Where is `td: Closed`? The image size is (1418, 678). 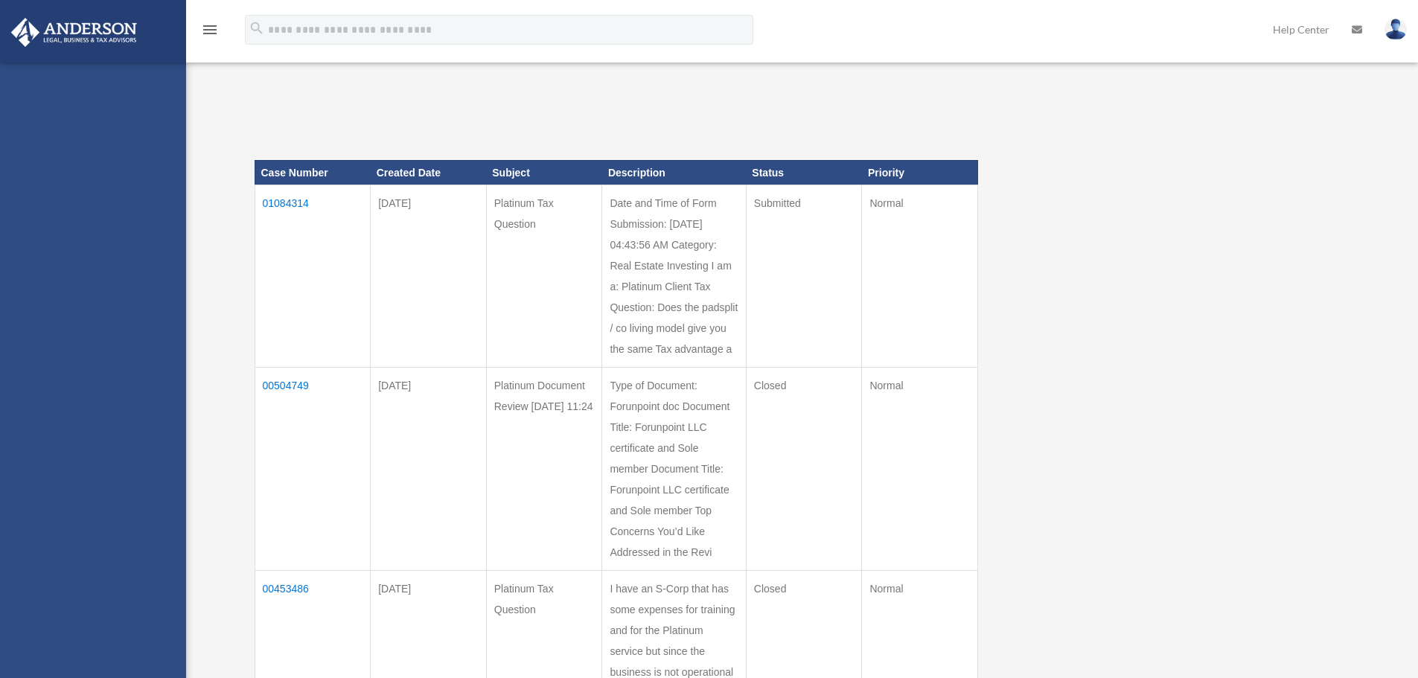 td: Closed is located at coordinates (804, 469).